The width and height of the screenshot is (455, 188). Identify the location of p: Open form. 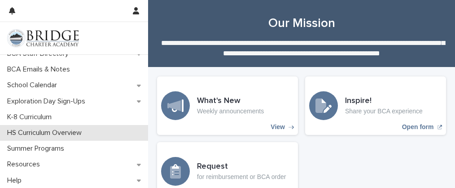
(418, 127).